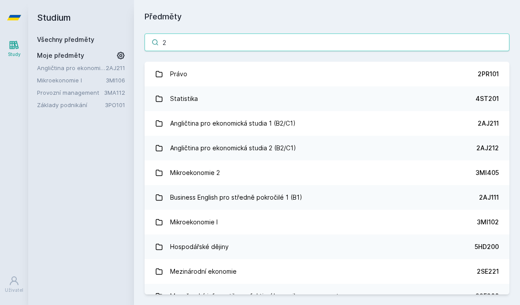  I want to click on div: Mezinárodní ekonomie, so click(203, 271).